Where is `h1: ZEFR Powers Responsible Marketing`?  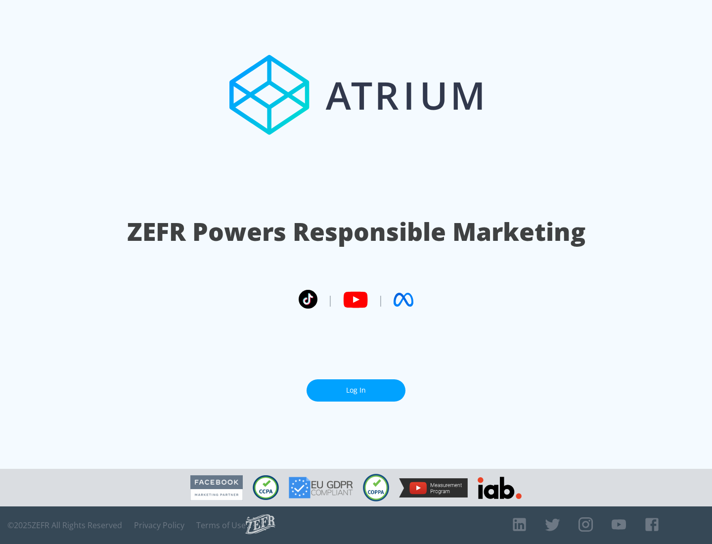
h1: ZEFR Powers Responsible Marketing is located at coordinates (356, 231).